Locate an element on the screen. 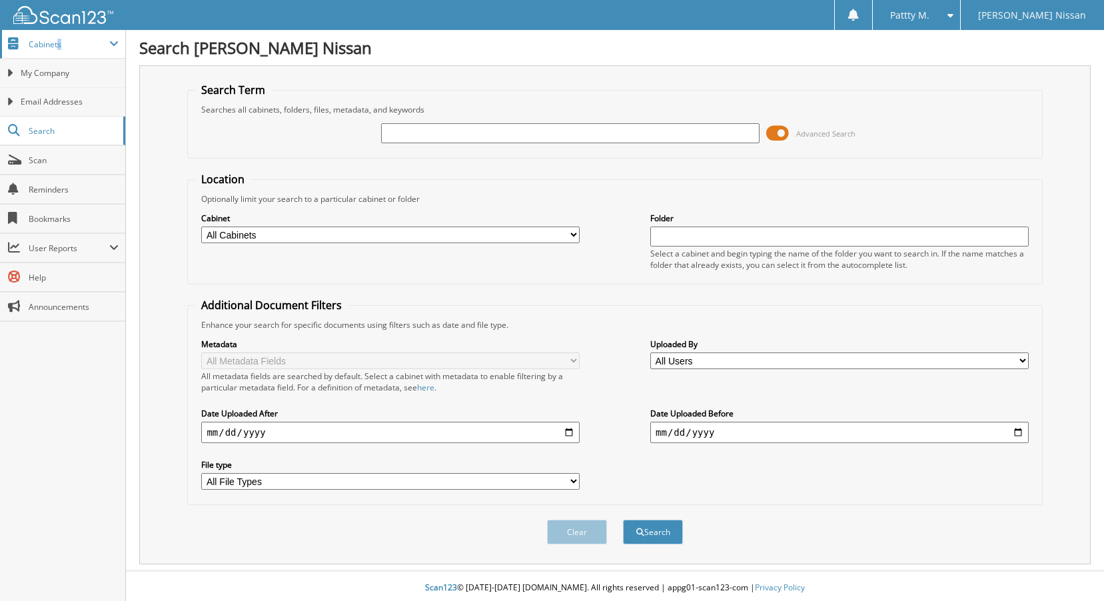 The height and width of the screenshot is (601, 1104). img: scan123-logo-white.svg is located at coordinates (63, 15).